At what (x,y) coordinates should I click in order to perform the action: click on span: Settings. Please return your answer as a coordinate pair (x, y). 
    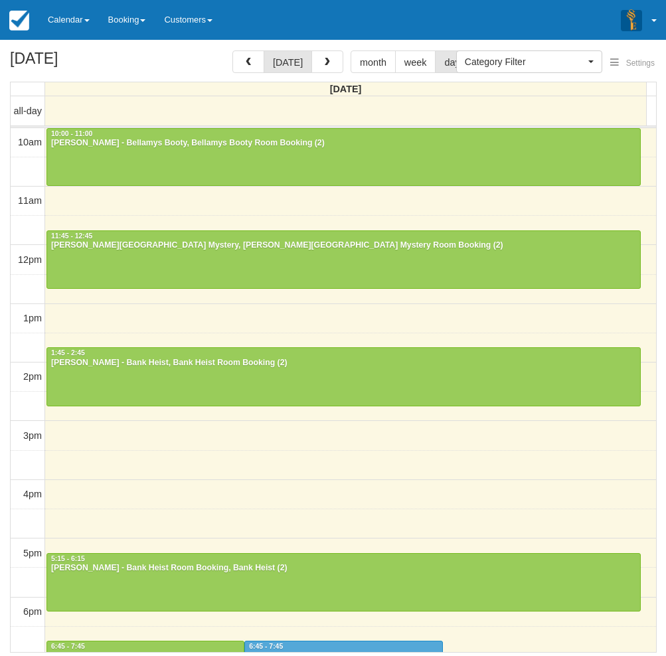
    Looking at the image, I should click on (640, 63).